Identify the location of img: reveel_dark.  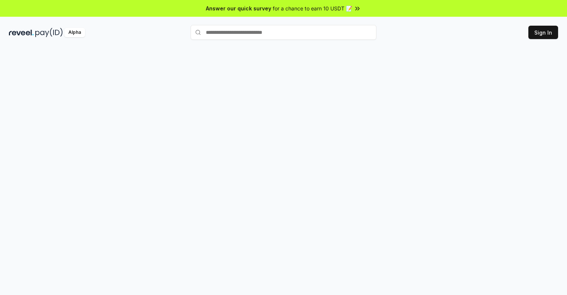
(21, 32).